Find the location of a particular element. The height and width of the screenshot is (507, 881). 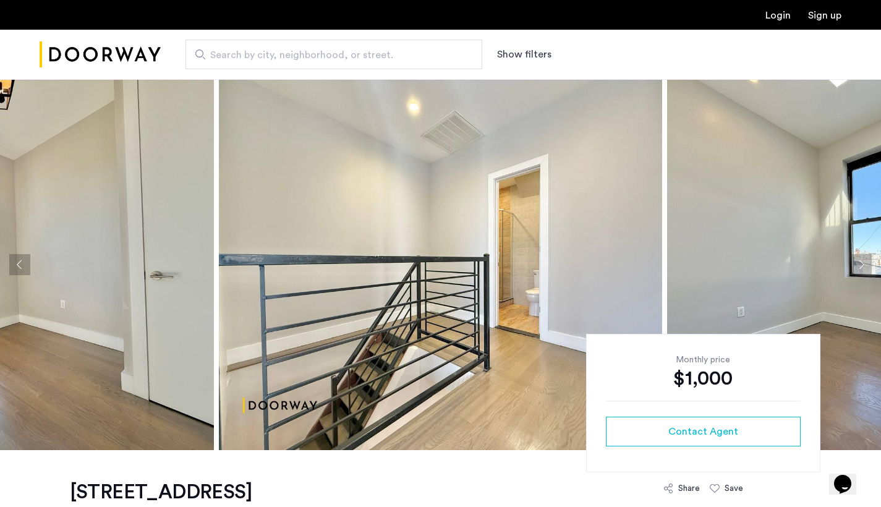

img: logo is located at coordinates (100, 54).